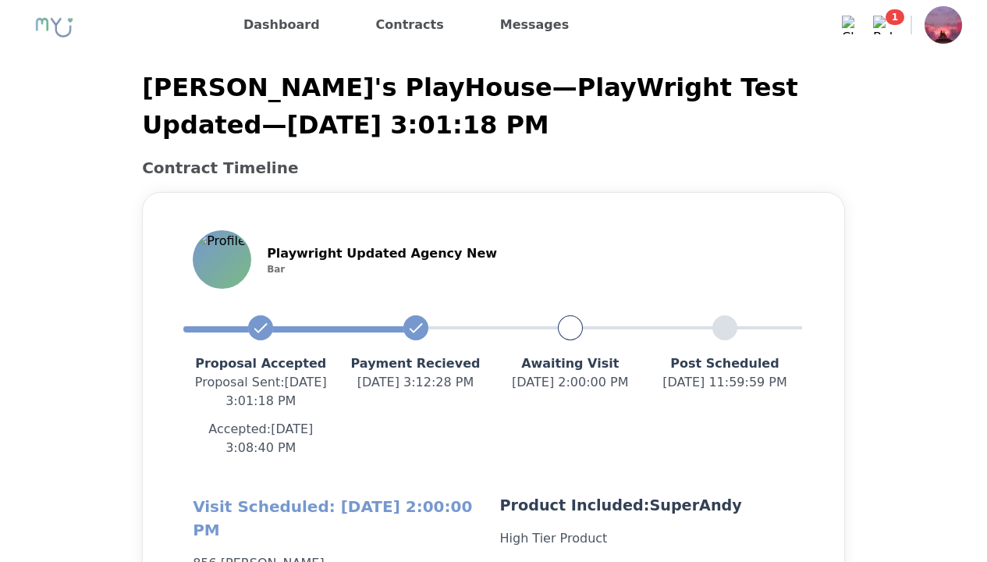 This screenshot has height=562, width=987. What do you see at coordinates (282, 25) in the screenshot?
I see `a: Dashboard` at bounding box center [282, 25].